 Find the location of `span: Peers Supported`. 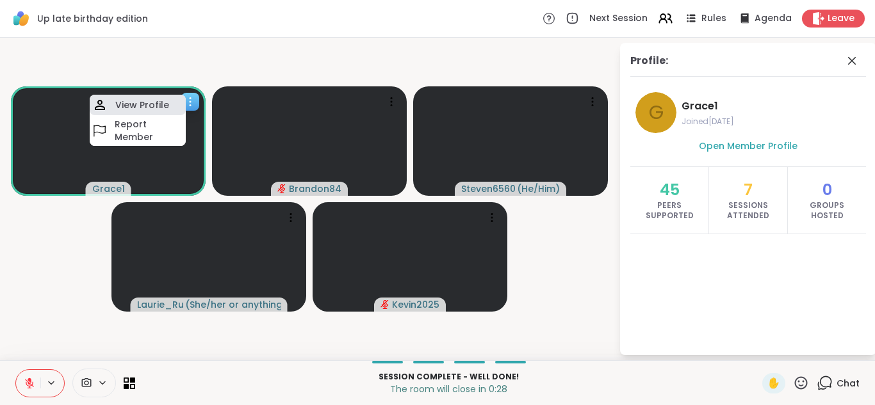

span: Peers Supported is located at coordinates (669, 211).